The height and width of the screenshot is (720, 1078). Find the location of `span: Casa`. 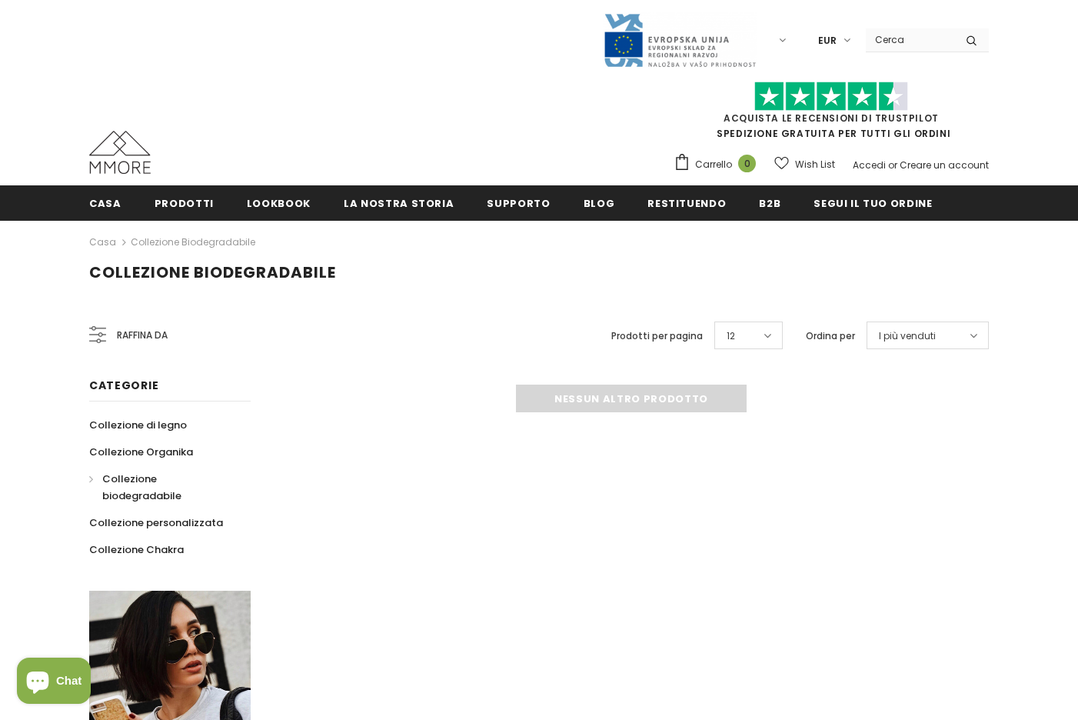

span: Casa is located at coordinates (105, 203).